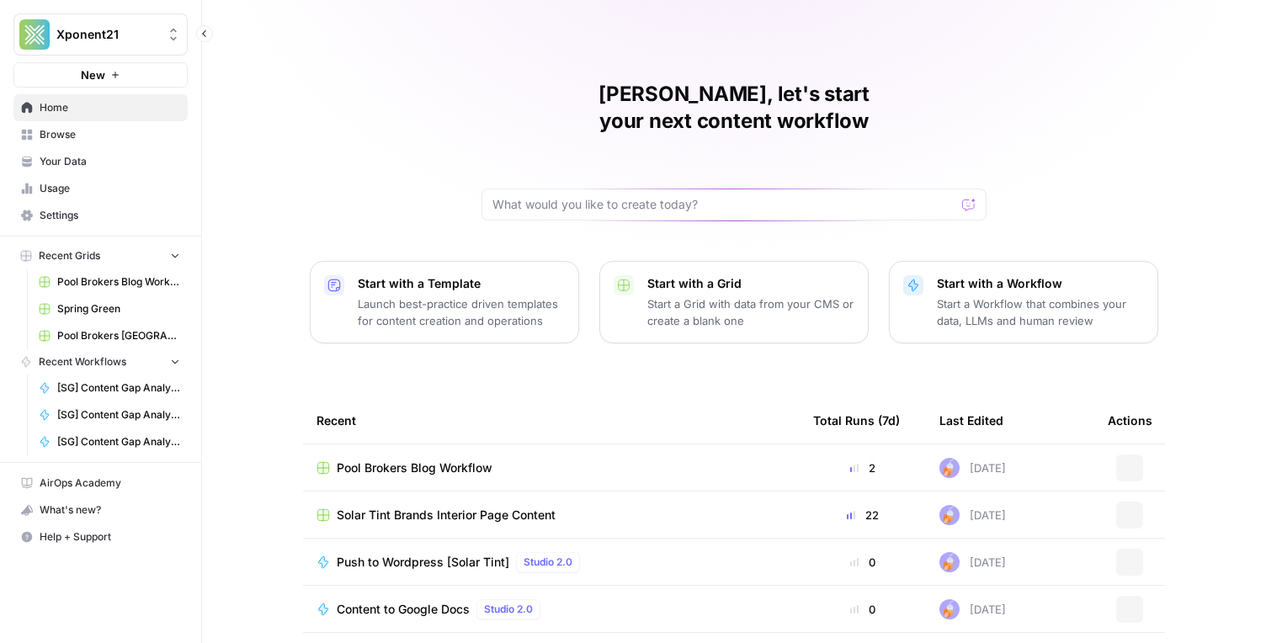  I want to click on span: AirOps Academy, so click(109, 483).